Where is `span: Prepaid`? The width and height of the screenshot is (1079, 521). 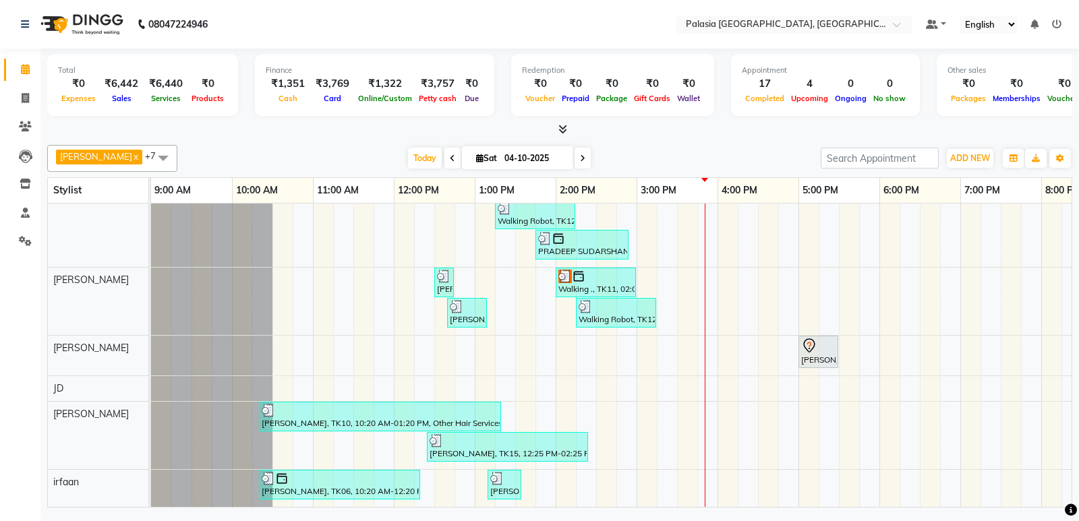 span: Prepaid is located at coordinates (575, 98).